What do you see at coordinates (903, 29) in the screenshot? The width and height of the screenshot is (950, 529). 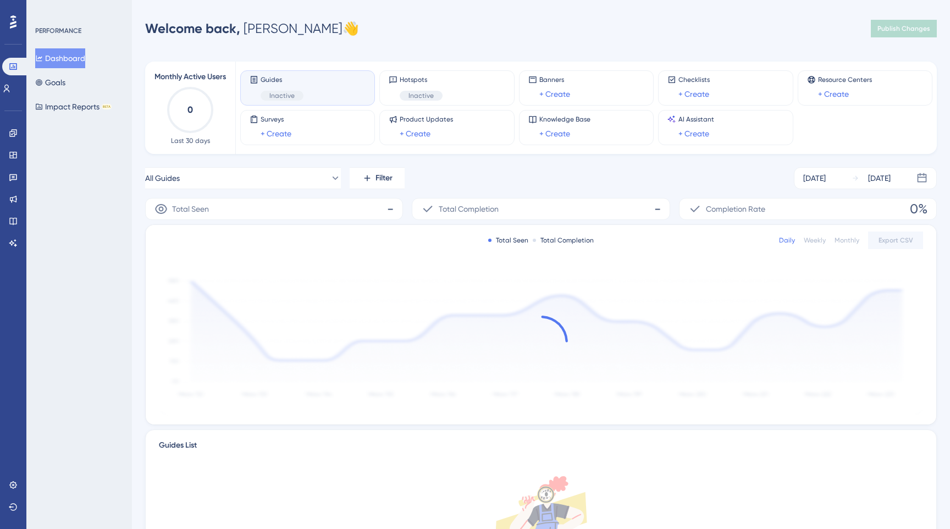 I see `button: Publish Changes` at bounding box center [903, 29].